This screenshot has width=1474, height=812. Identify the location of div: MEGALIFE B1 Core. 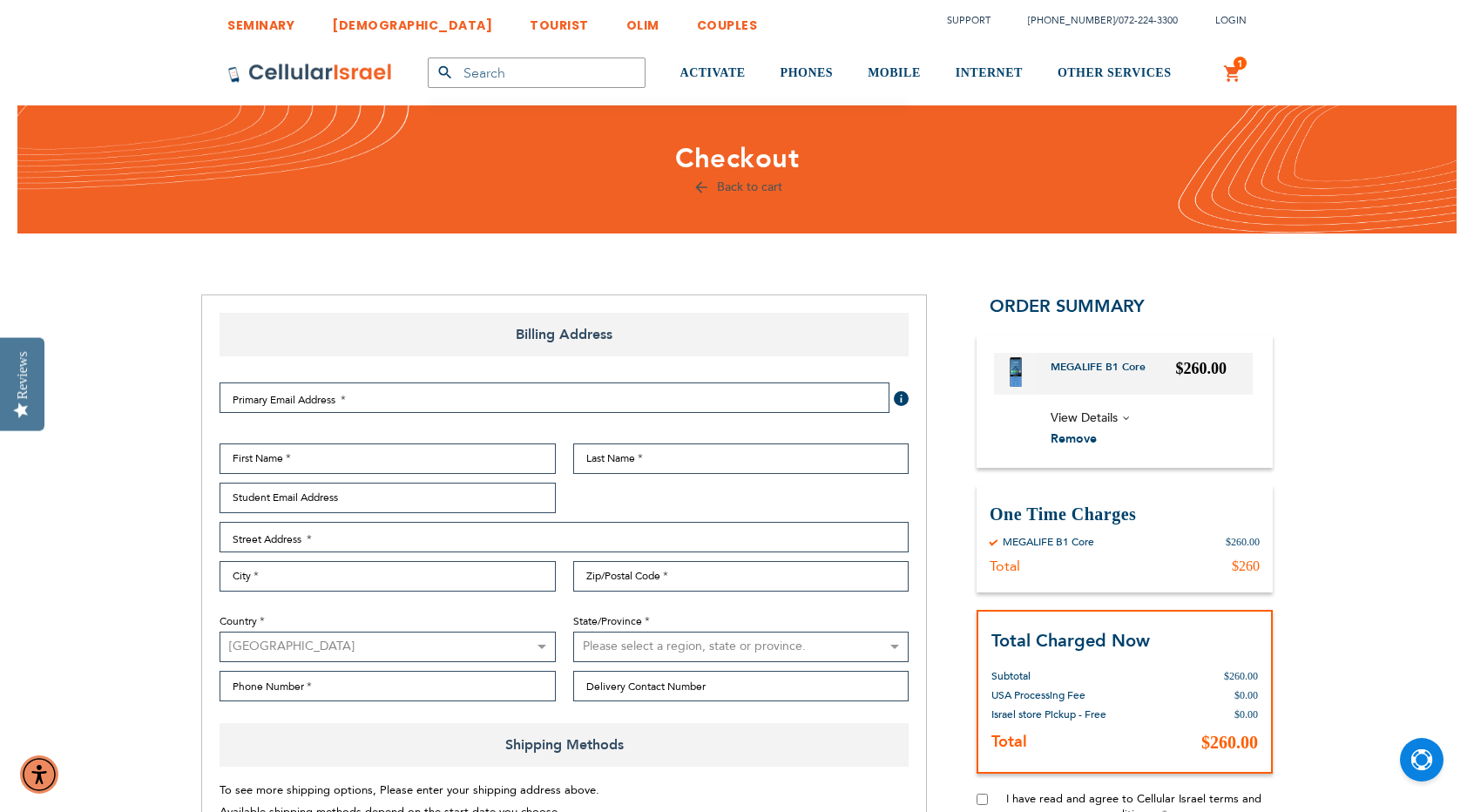
(1048, 542).